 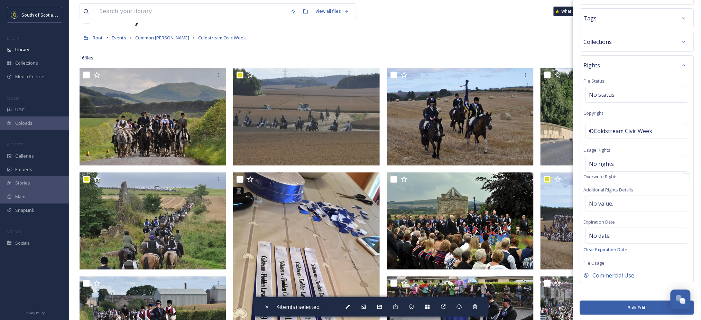 I want to click on span: SnapLink, so click(x=25, y=210).